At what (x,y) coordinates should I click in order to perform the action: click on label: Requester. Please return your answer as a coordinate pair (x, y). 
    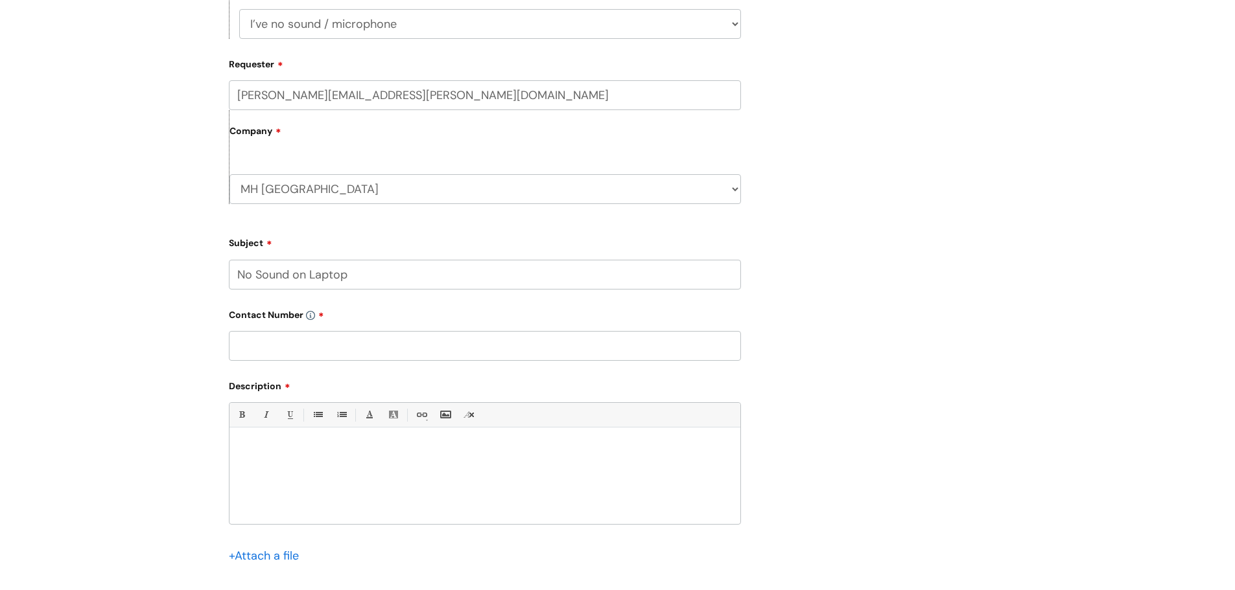
    Looking at the image, I should click on (485, 62).